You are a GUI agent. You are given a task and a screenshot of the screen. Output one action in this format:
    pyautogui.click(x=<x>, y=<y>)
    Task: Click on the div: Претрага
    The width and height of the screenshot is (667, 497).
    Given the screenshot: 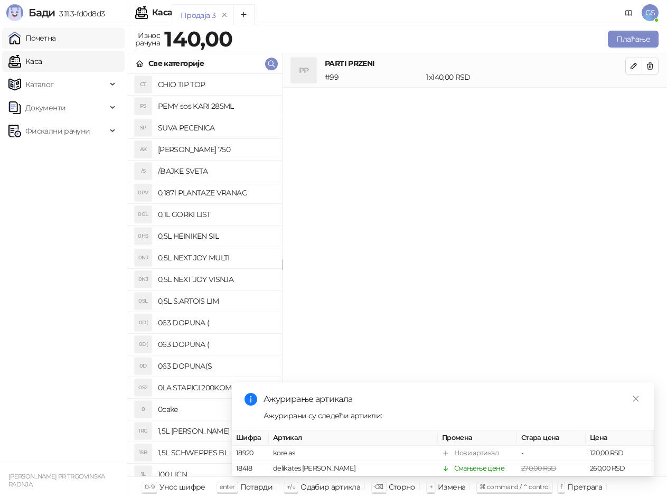 What is the action you would take?
    pyautogui.click(x=585, y=487)
    